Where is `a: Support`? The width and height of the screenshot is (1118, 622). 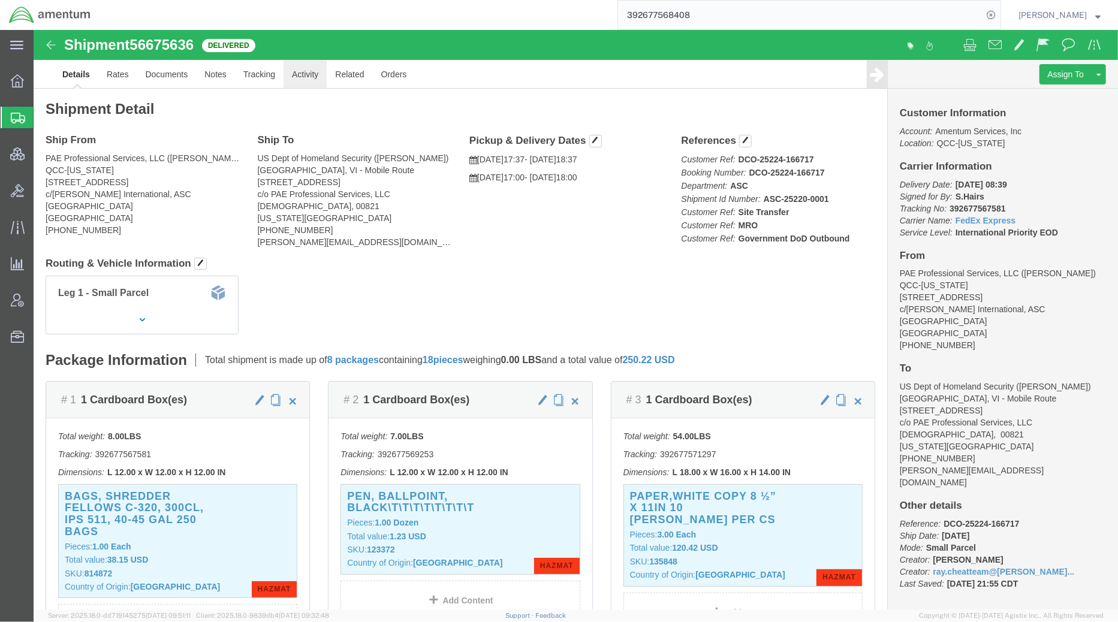 a: Support is located at coordinates (520, 616).